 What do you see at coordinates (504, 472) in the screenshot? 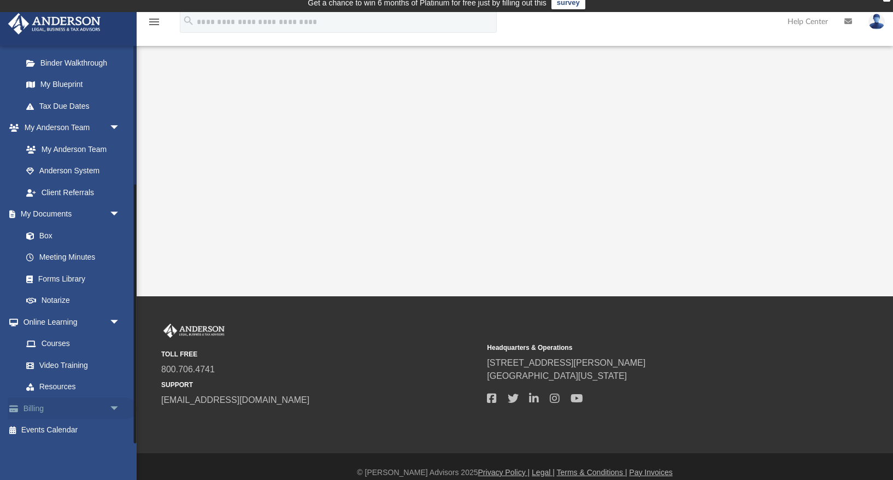
I see `a: Privacy Policy |` at bounding box center [504, 472].